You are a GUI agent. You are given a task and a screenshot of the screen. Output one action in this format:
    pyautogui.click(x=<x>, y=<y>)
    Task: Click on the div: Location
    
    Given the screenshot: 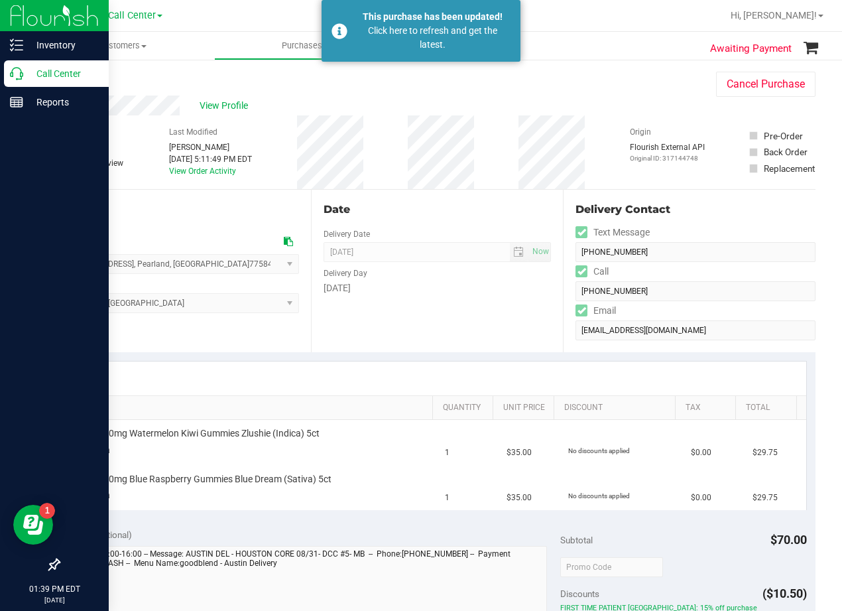 What is the action you would take?
    pyautogui.click(x=178, y=209)
    